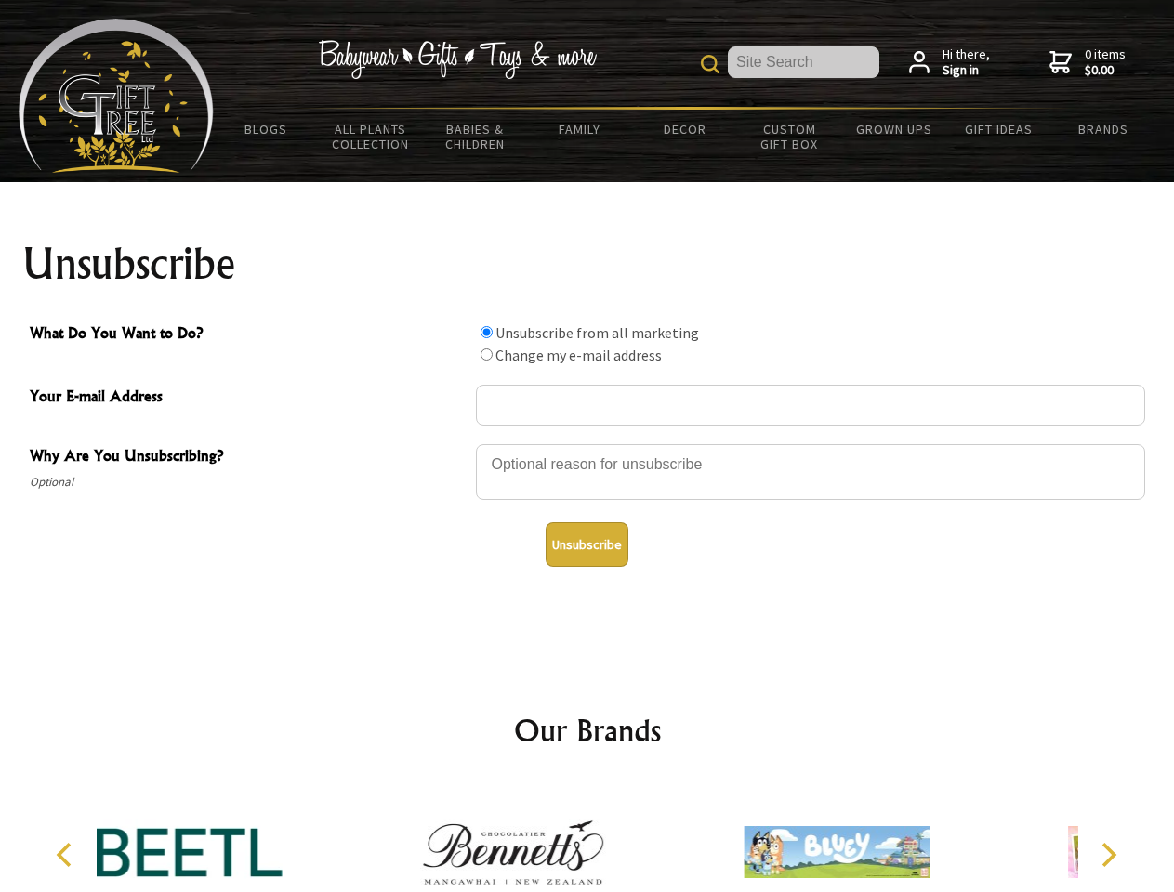 This screenshot has width=1174, height=892. I want to click on a: Custom Gift Box, so click(789, 137).